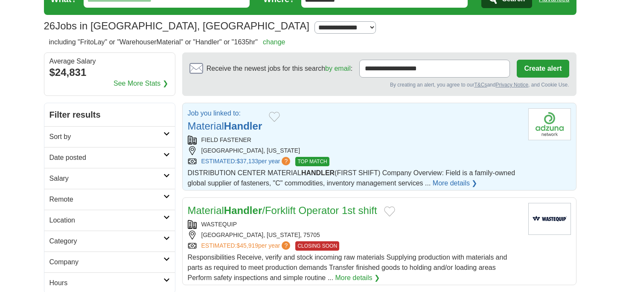 This screenshot has width=620, height=292. What do you see at coordinates (106, 200) in the screenshot?
I see `h2: Remote` at bounding box center [106, 200].